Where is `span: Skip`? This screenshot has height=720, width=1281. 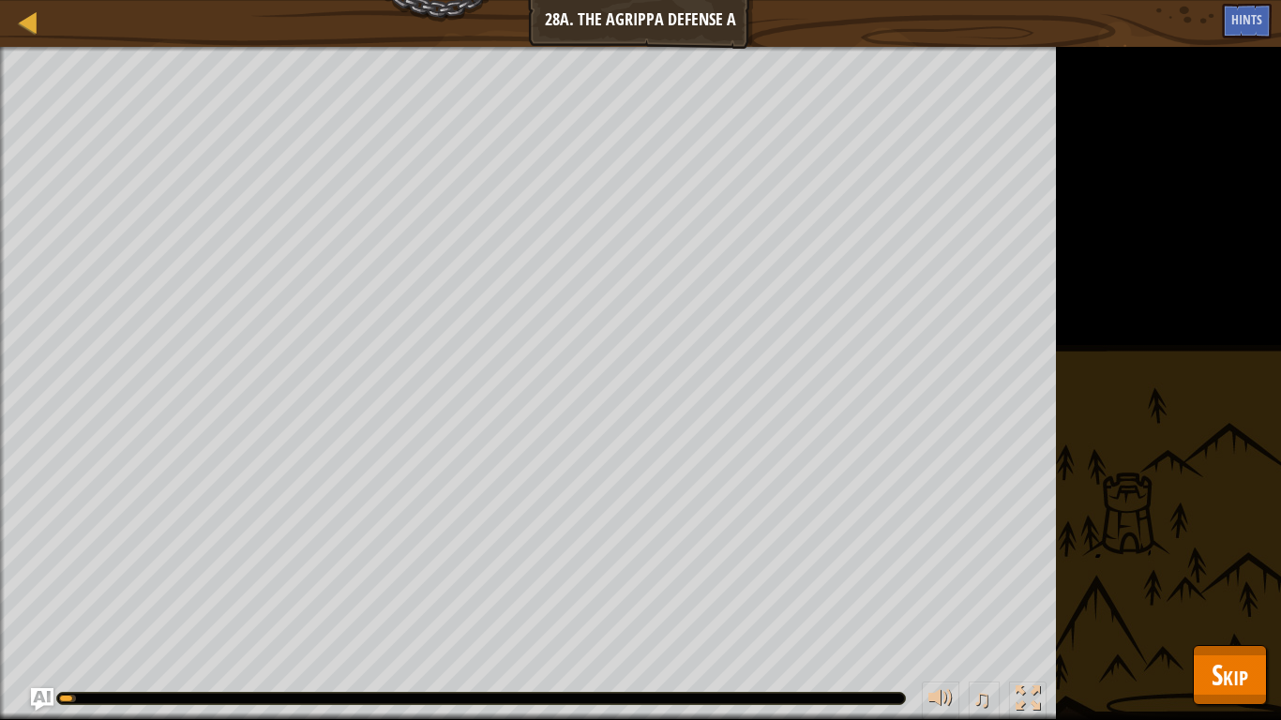 span: Skip is located at coordinates (1229, 674).